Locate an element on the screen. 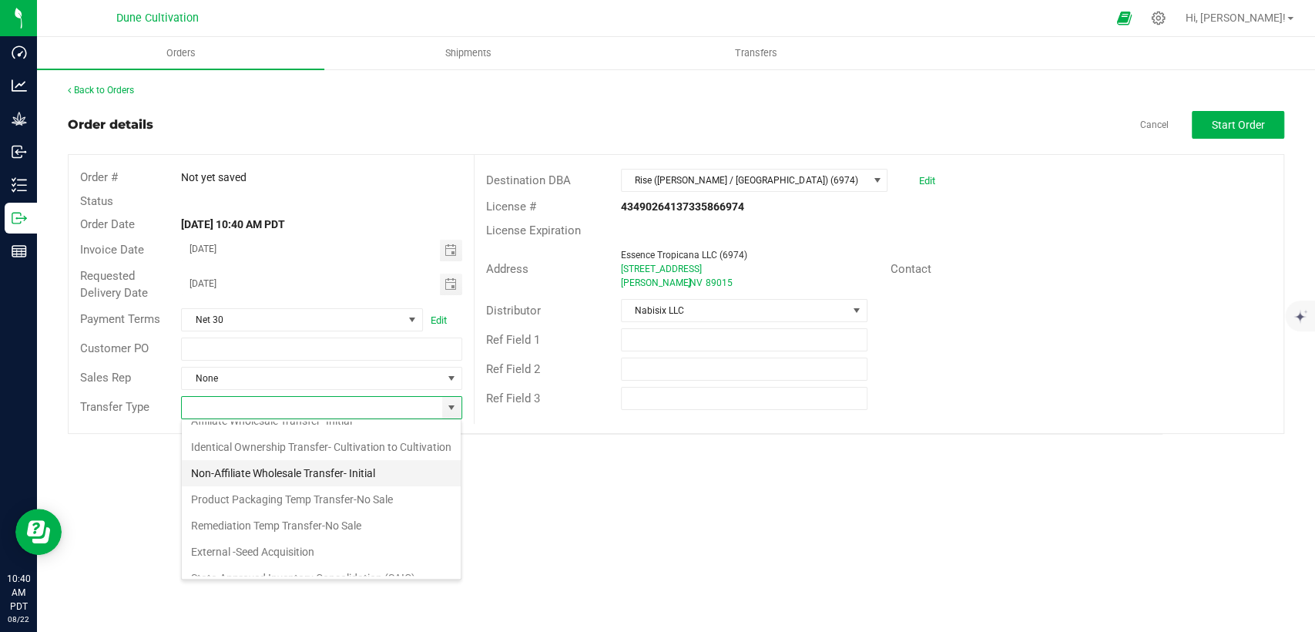 The width and height of the screenshot is (1315, 632). a: Shipments is located at coordinates (468, 53).